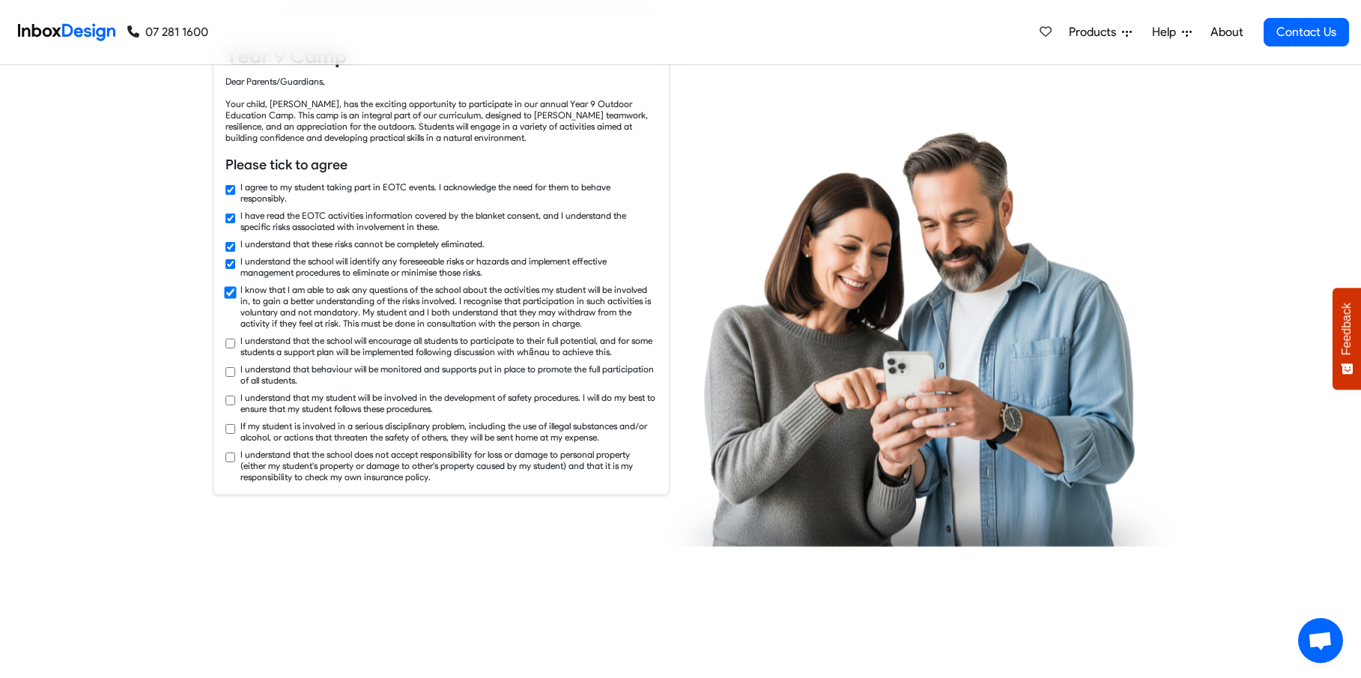 The height and width of the screenshot is (678, 1361). What do you see at coordinates (449, 267) in the screenshot?
I see `label: I understand the school will identify any foreseeable risks or hazards and implement effective ma...` at bounding box center [449, 267].